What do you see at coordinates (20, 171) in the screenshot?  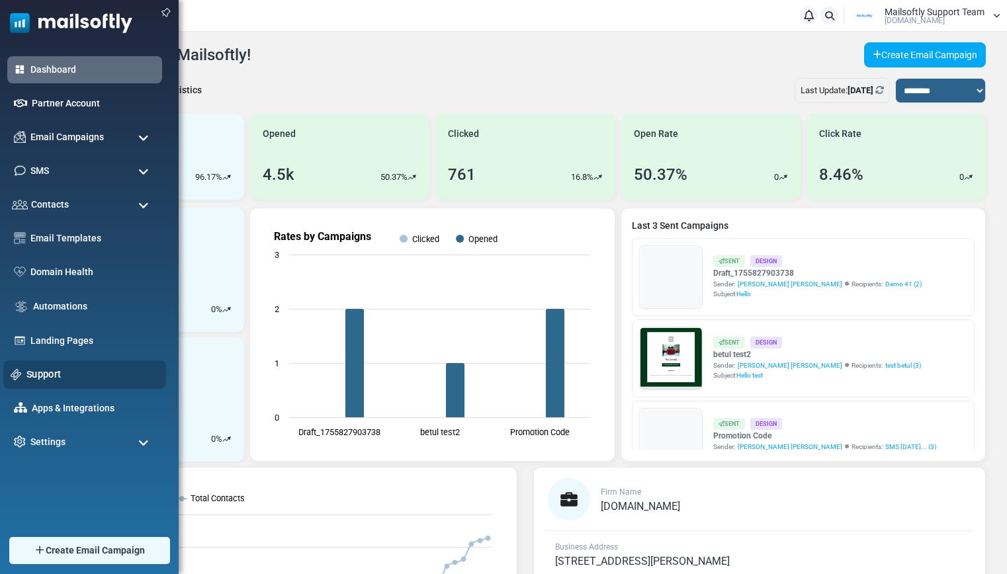 I see `img: sms-icon.png` at bounding box center [20, 171].